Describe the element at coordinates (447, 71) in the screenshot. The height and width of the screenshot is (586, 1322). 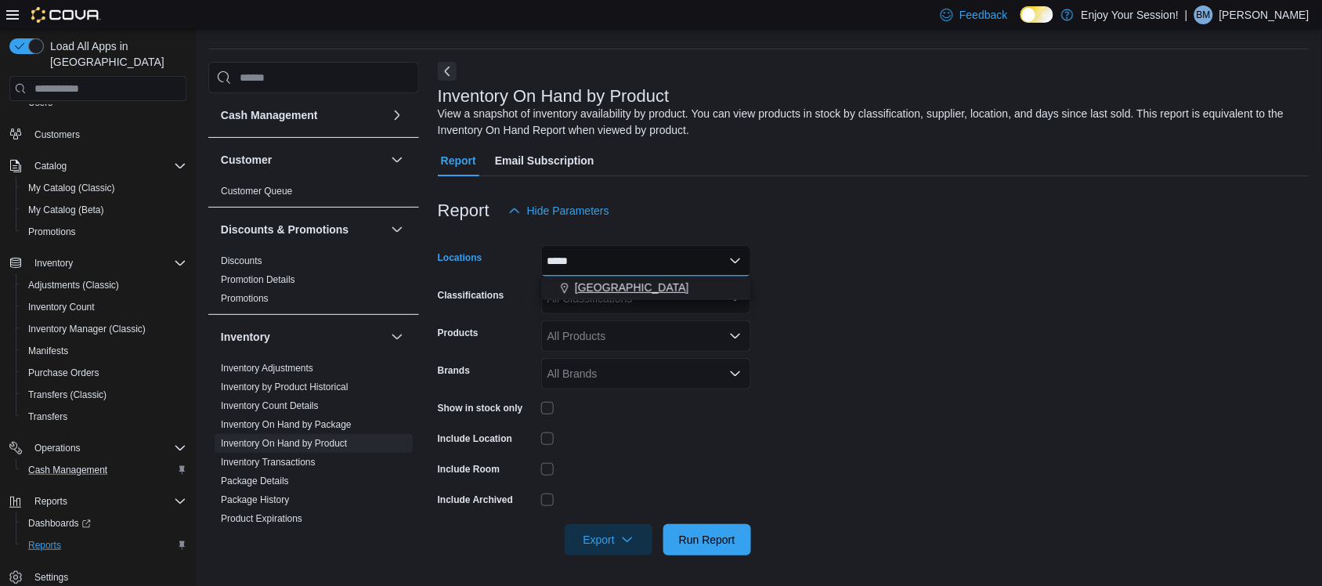
I see `button: Next` at that location.